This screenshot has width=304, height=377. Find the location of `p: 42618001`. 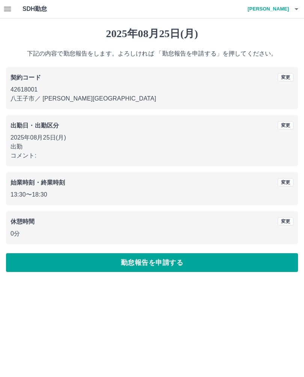

p: 42618001 is located at coordinates (152, 90).